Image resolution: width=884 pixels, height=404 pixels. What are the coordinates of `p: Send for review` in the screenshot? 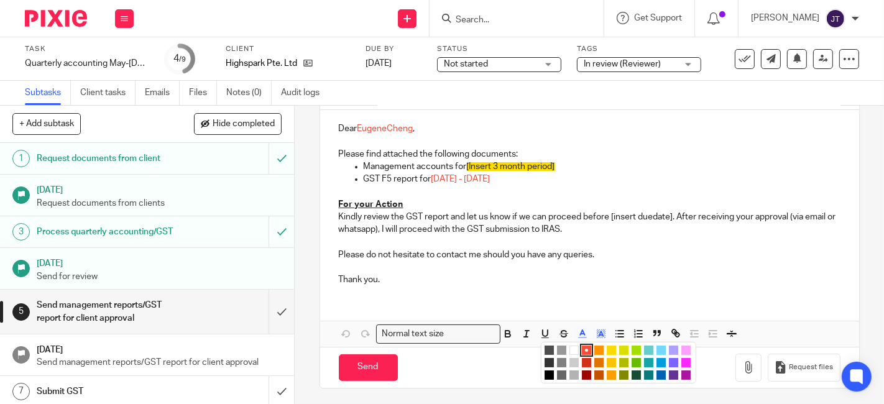 It's located at (159, 277).